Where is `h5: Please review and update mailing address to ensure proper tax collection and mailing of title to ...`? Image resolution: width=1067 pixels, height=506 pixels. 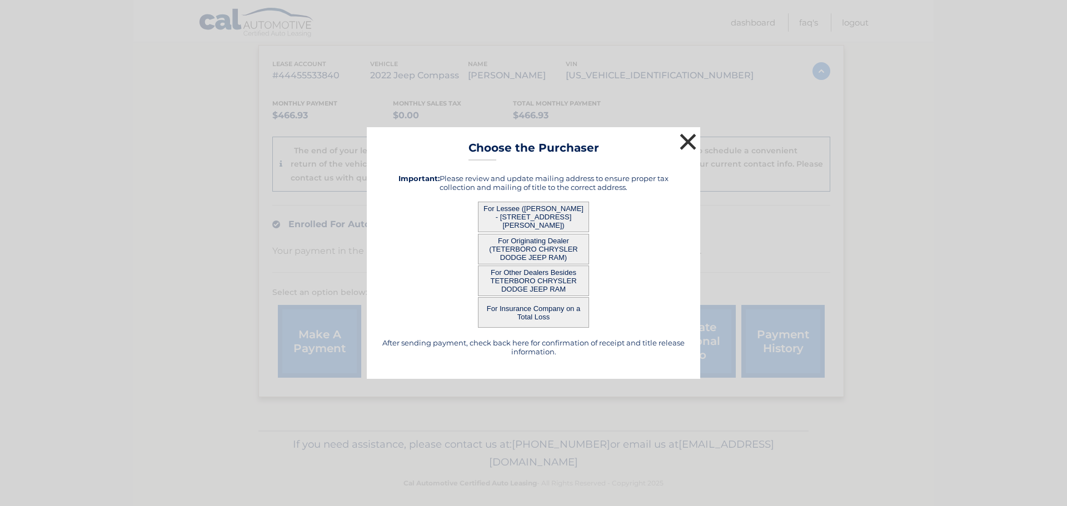 h5: Please review and update mailing address to ensure proper tax collection and mailing of title to ... is located at coordinates (534, 183).